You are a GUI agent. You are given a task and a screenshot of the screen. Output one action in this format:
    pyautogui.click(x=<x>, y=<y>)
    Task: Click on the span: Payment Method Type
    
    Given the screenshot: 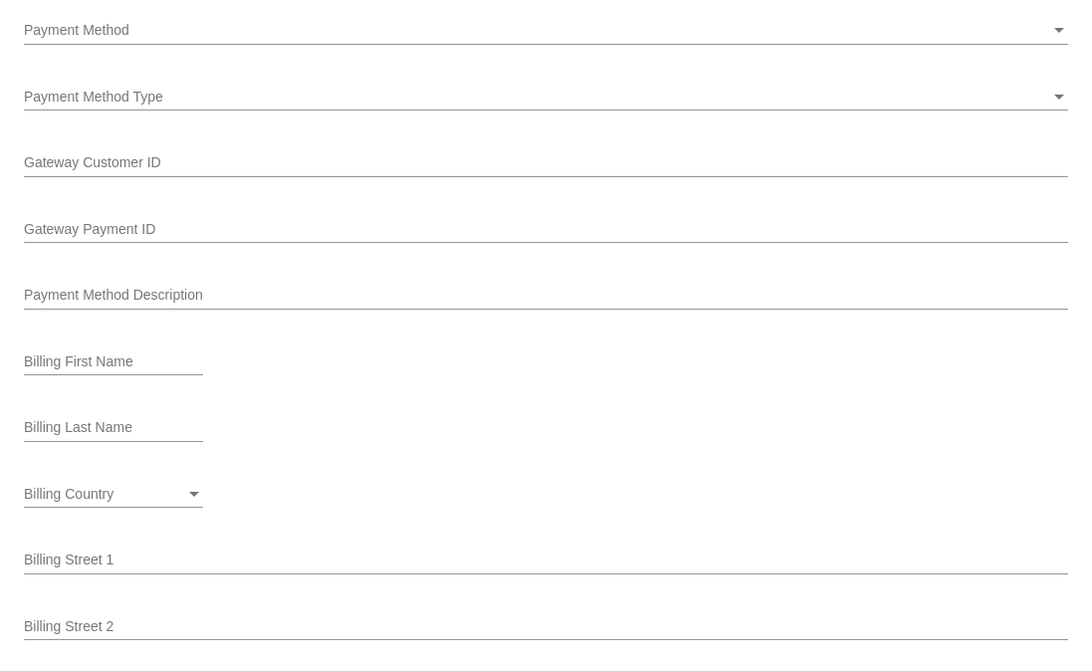 What is the action you would take?
    pyautogui.click(x=94, y=97)
    